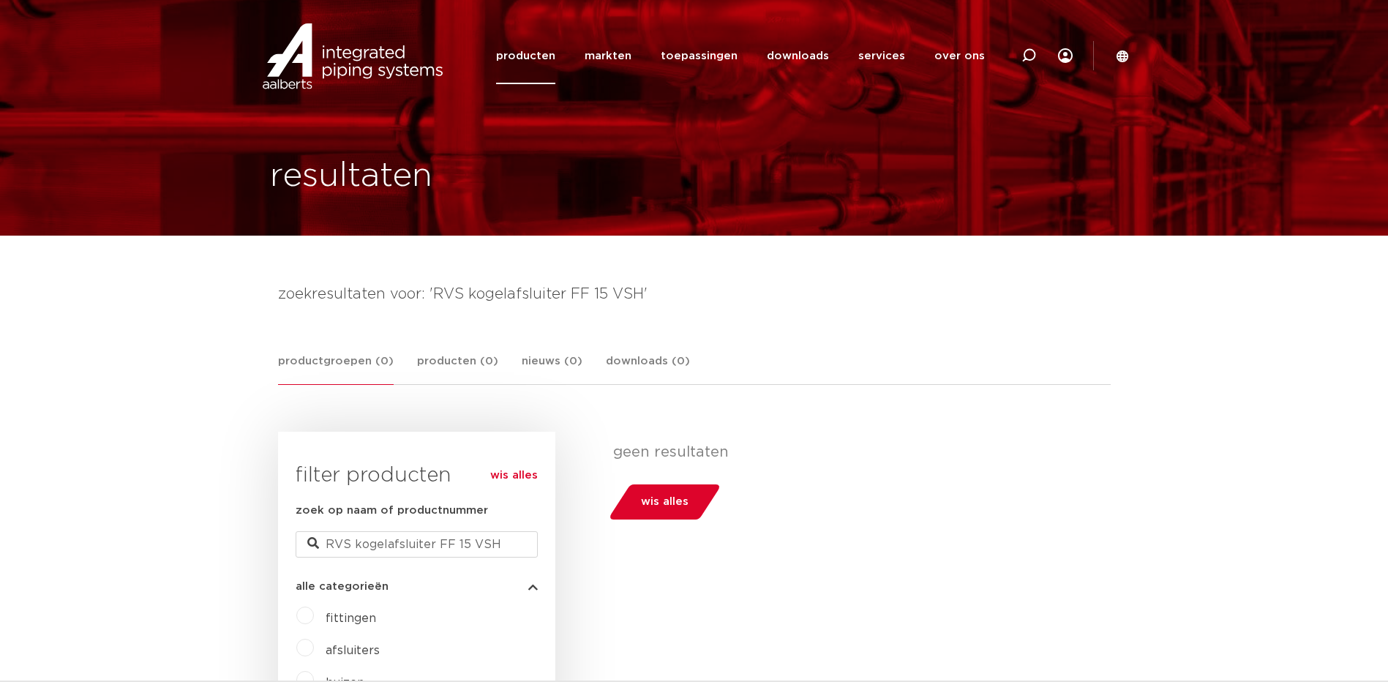 This screenshot has height=682, width=1388. What do you see at coordinates (740, 56) in the screenshot?
I see `nav: Menu` at bounding box center [740, 56].